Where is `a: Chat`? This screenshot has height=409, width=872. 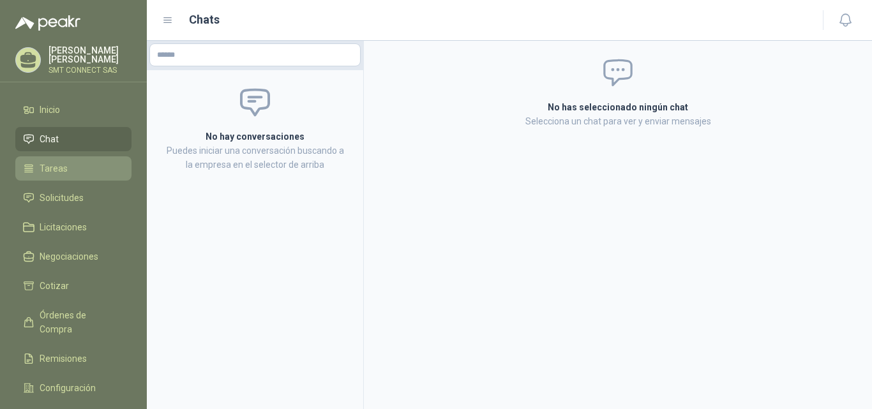 a: Chat is located at coordinates (73, 139).